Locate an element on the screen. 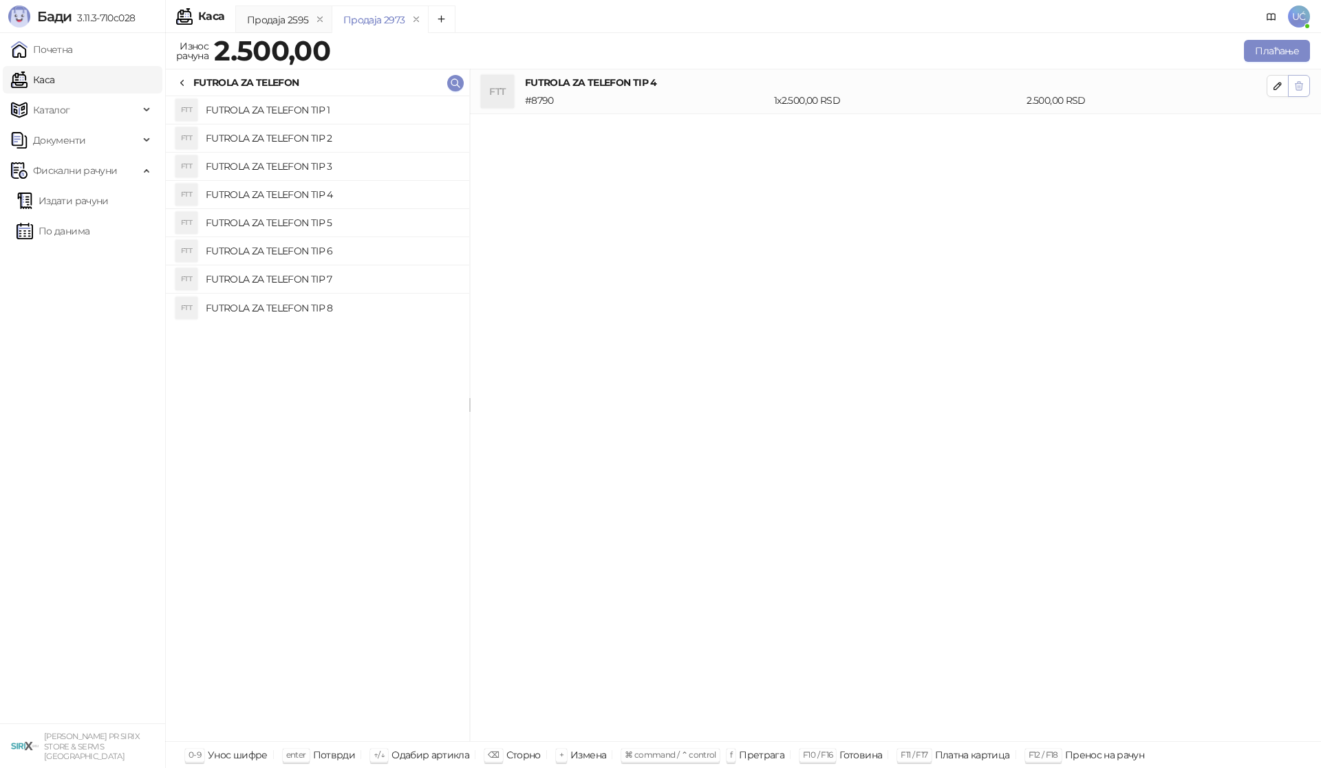 Image resolution: width=1321 pixels, height=768 pixels. div: Одабир артикла is located at coordinates (430, 755).